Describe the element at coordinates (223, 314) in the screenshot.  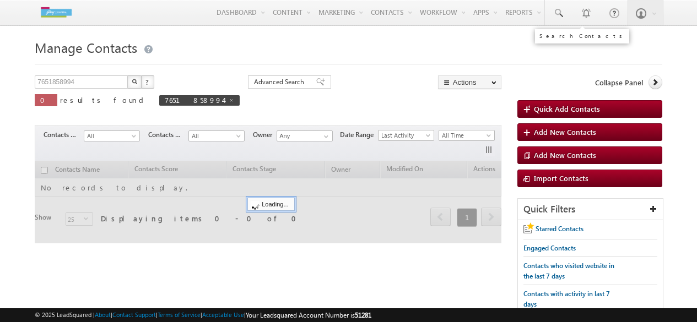
I see `a: Acceptable Use` at that location.